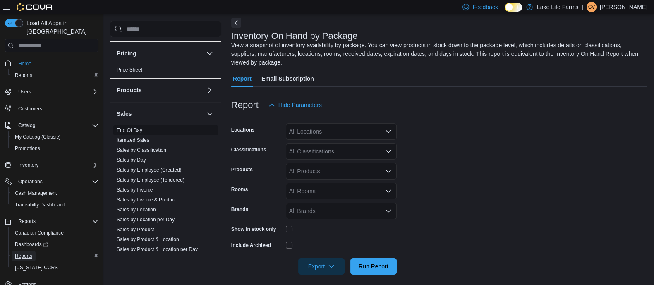  What do you see at coordinates (300, 105) in the screenshot?
I see `span: Hide Parameters` at bounding box center [300, 105].